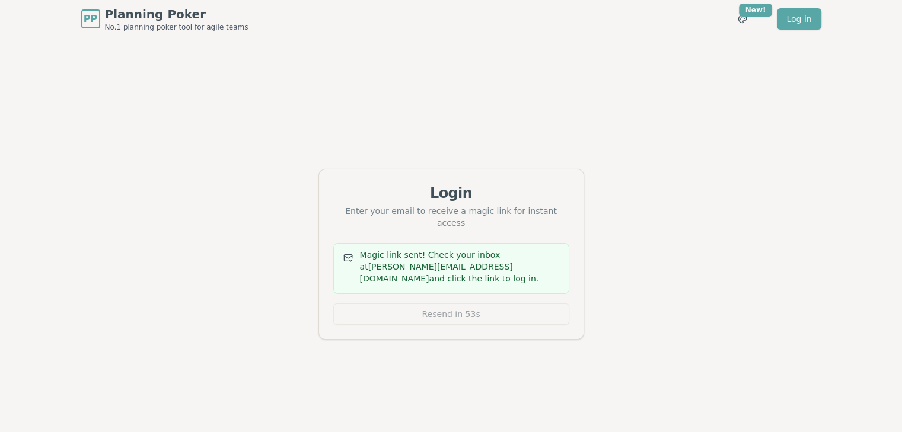  I want to click on span: Planning Poker, so click(177, 14).